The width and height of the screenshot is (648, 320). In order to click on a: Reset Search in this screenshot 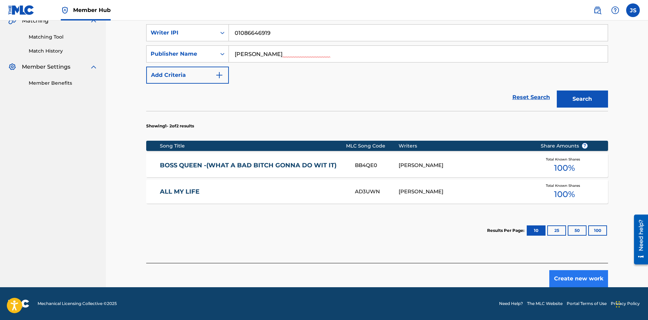, I will do `click(531, 97)`.